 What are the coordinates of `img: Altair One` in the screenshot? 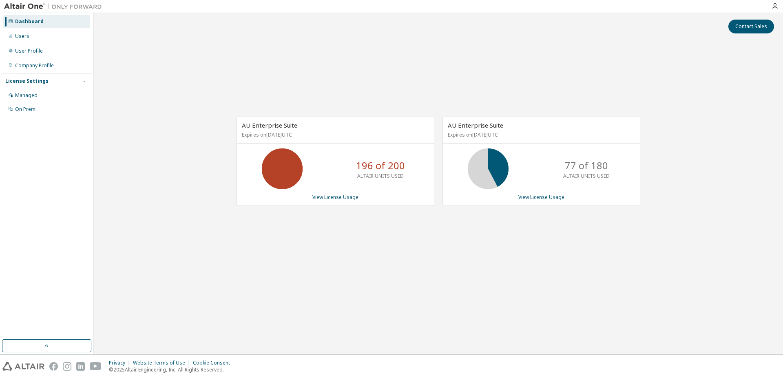 It's located at (55, 7).